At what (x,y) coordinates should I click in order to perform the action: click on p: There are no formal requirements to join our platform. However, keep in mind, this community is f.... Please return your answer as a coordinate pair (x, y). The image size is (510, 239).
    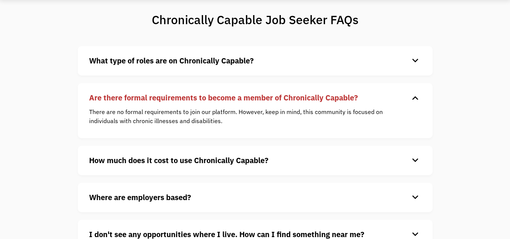
    Looking at the image, I should click on (249, 116).